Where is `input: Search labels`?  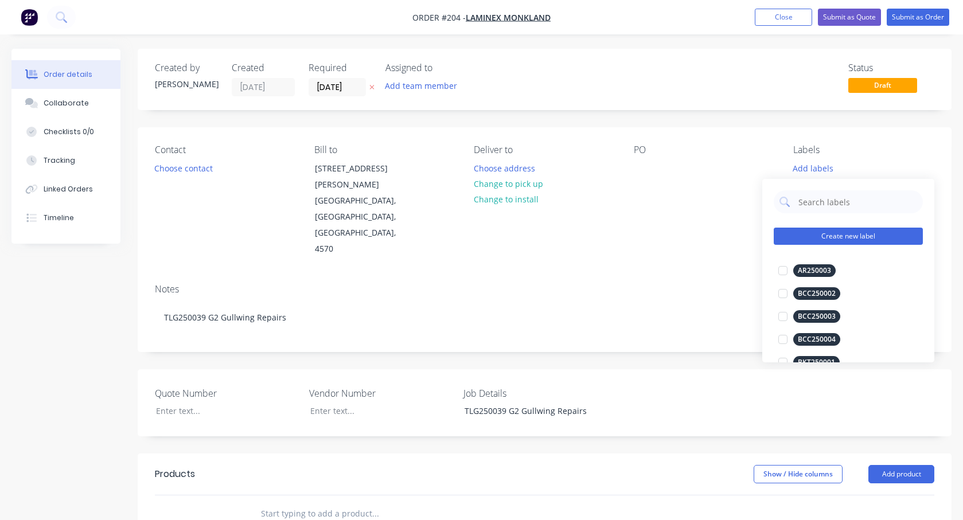 input: Search labels is located at coordinates (857, 202).